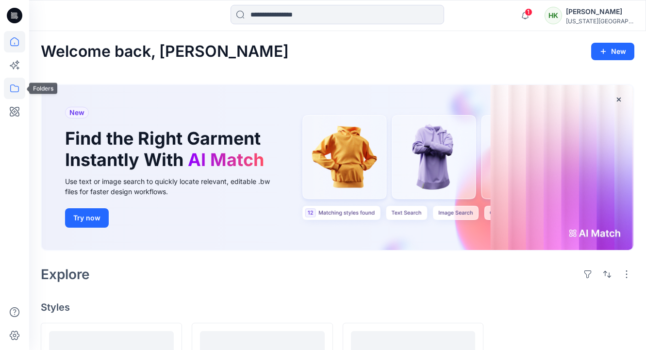 The height and width of the screenshot is (350, 646). What do you see at coordinates (167, 149) in the screenshot?
I see `h1: Find the Right Garment Instantly With` at bounding box center [167, 149].